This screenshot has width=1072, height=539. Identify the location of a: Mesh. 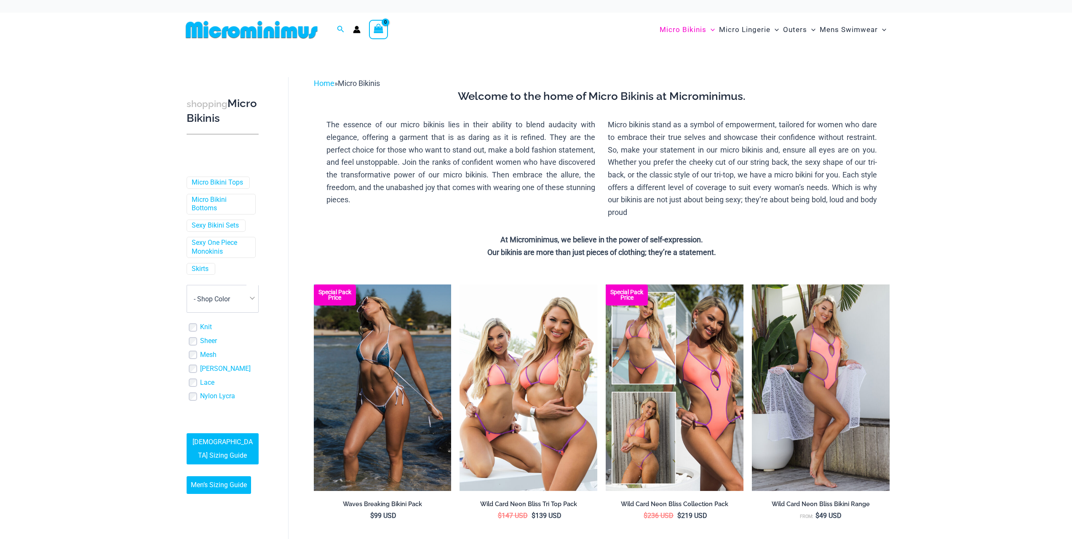
(208, 355).